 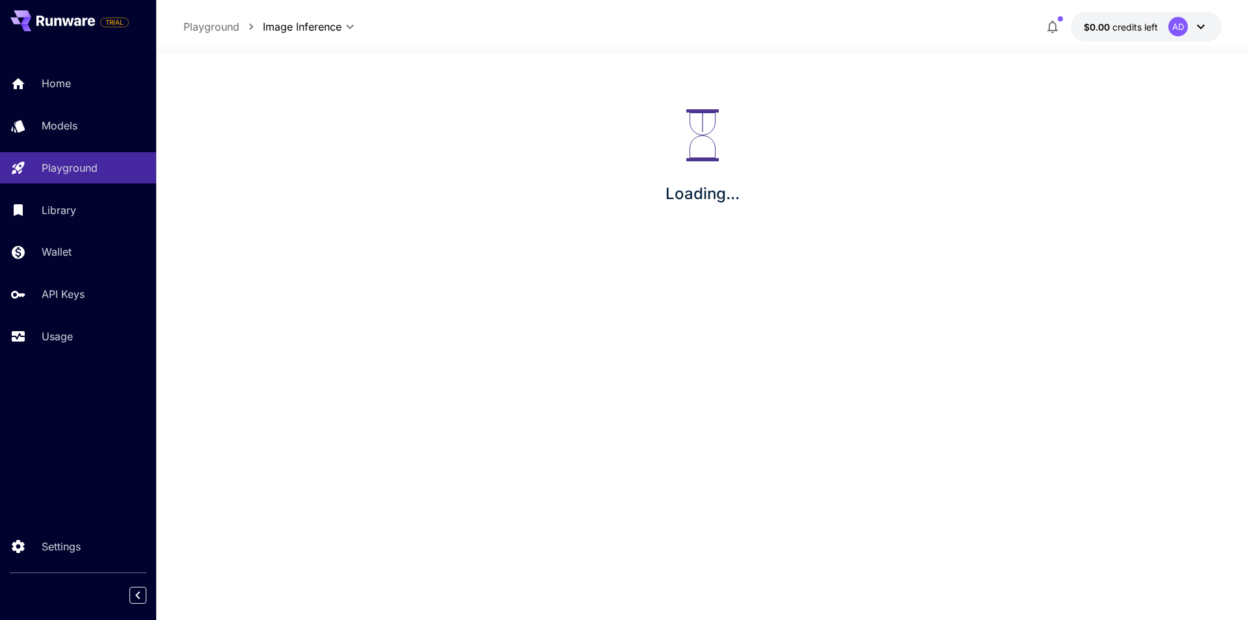 I want to click on span: Image Inference, so click(x=302, y=27).